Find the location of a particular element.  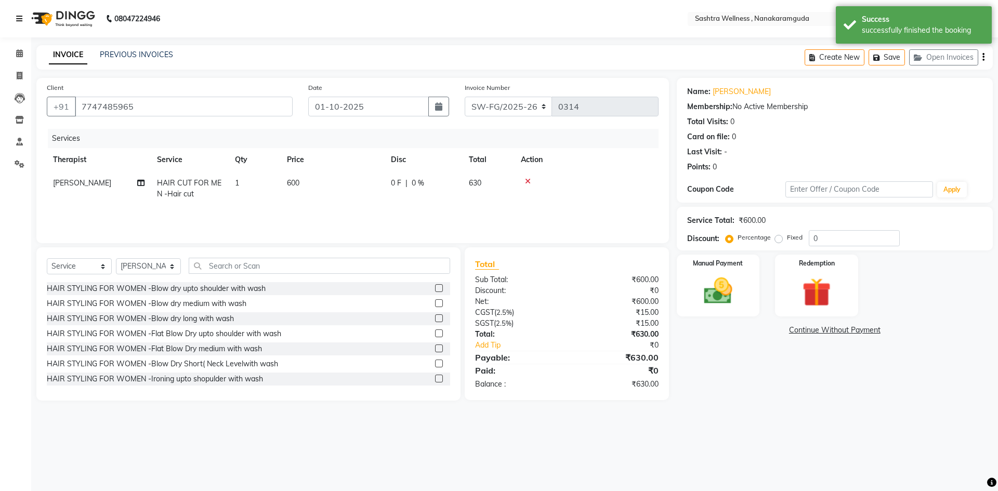

a: INVOICE is located at coordinates (68, 55).